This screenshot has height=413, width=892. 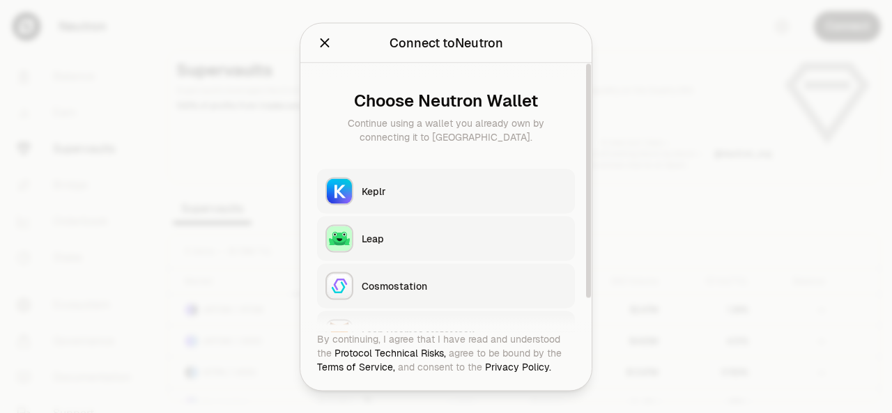 I want to click on img: Cosmostation, so click(x=339, y=286).